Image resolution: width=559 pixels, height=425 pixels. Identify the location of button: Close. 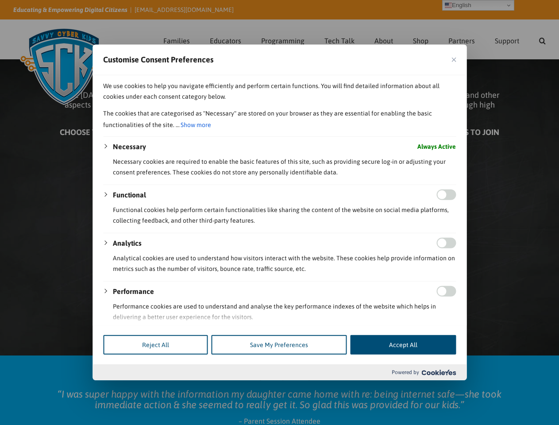
(454, 60).